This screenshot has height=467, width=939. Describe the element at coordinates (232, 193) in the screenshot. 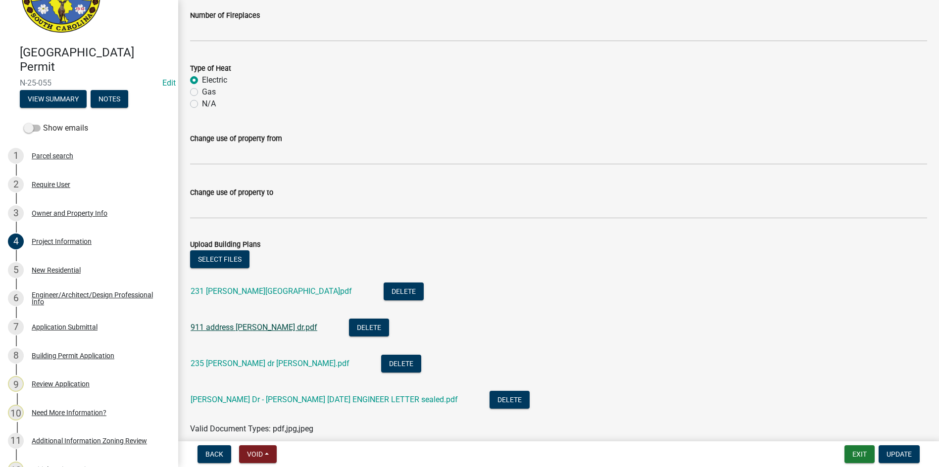

I see `label: Change use of property to` at that location.